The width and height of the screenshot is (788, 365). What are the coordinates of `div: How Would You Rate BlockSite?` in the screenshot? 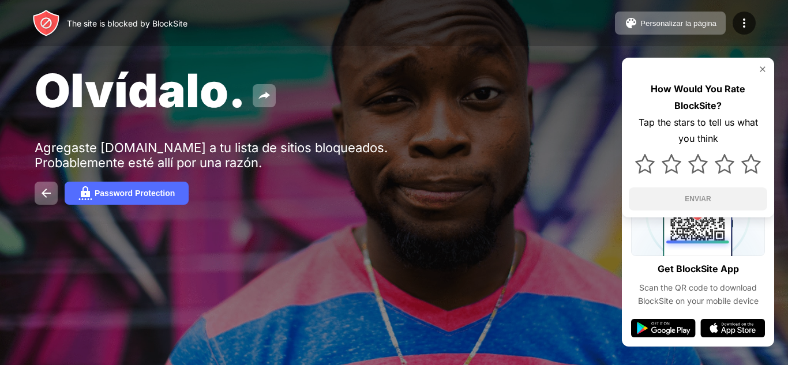 It's located at (698, 98).